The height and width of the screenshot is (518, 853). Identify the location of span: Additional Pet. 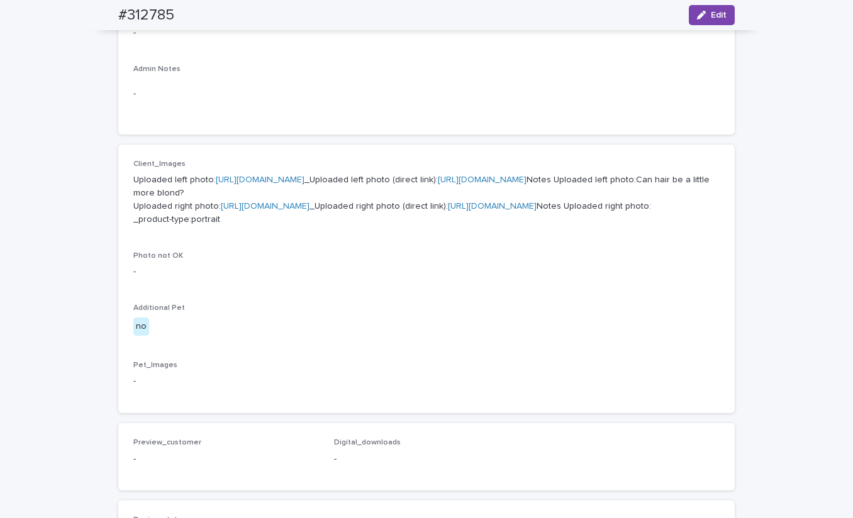
(159, 308).